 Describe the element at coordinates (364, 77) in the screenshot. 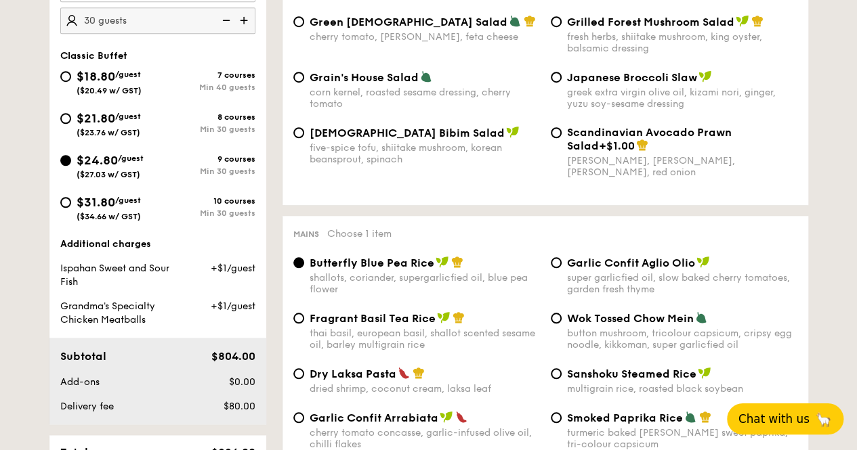

I see `span: Grain's House Salad` at that location.